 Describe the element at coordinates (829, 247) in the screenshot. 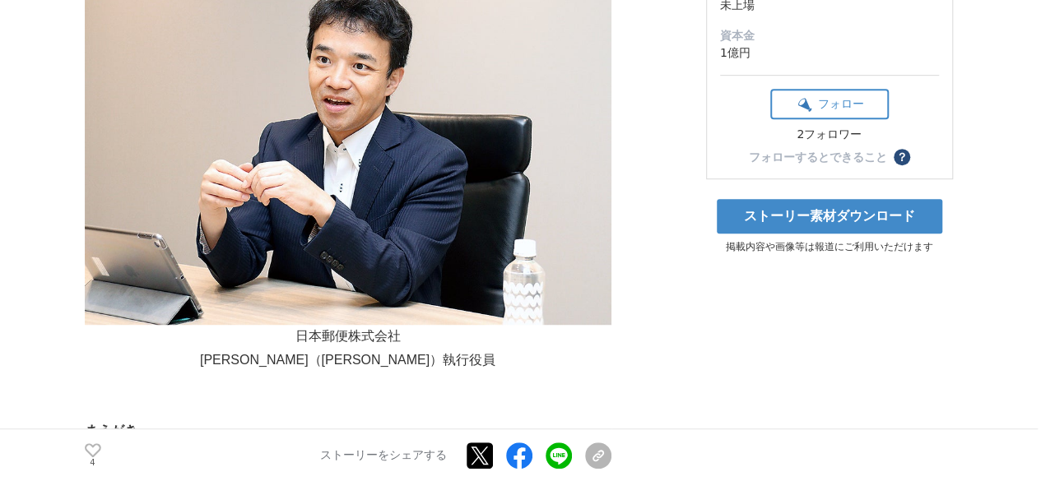

I see `p: 掲載内容や画像等は報道にご利用いただけます` at that location.